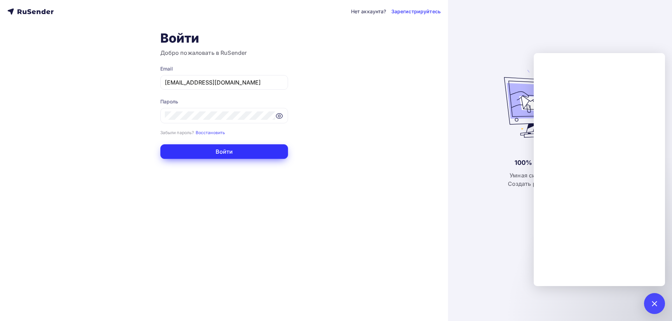 The width and height of the screenshot is (672, 321). What do you see at coordinates (224, 102) in the screenshot?
I see `div: Пароль` at bounding box center [224, 102].